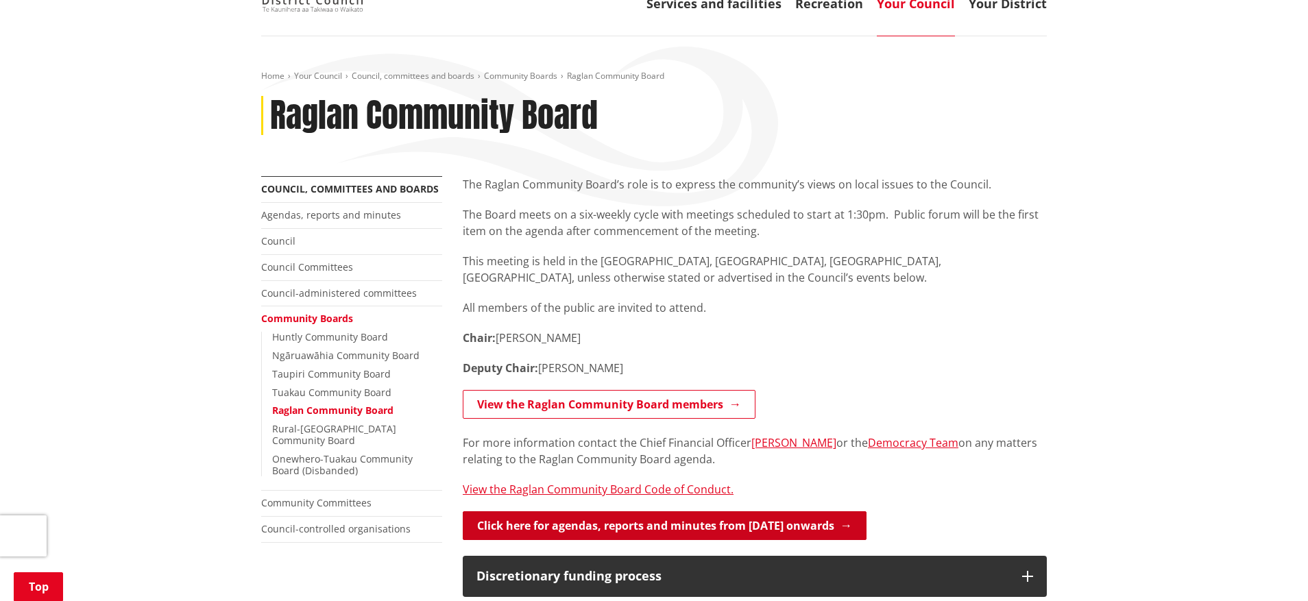  What do you see at coordinates (755, 577) in the screenshot?
I see `button: Discretionary funding process` at bounding box center [755, 577].